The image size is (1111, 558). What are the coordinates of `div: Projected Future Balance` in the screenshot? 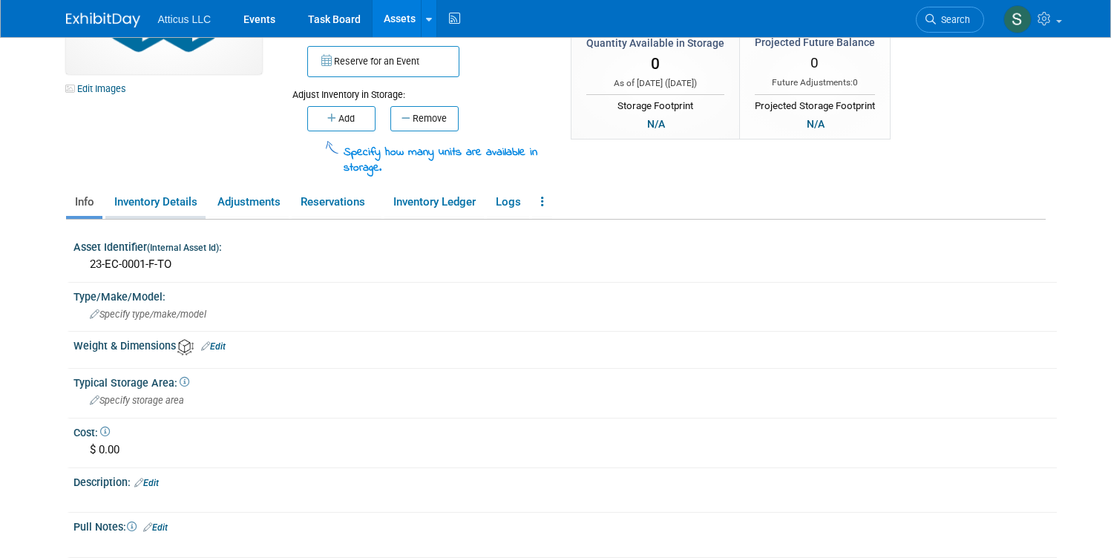 It's located at (815, 42).